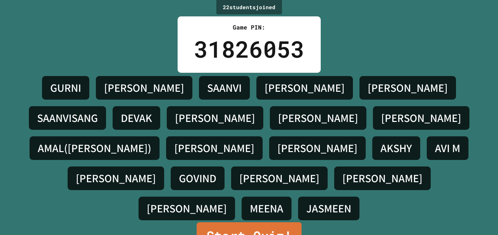  Describe the element at coordinates (249, 49) in the screenshot. I see `div: 31826053` at that location.